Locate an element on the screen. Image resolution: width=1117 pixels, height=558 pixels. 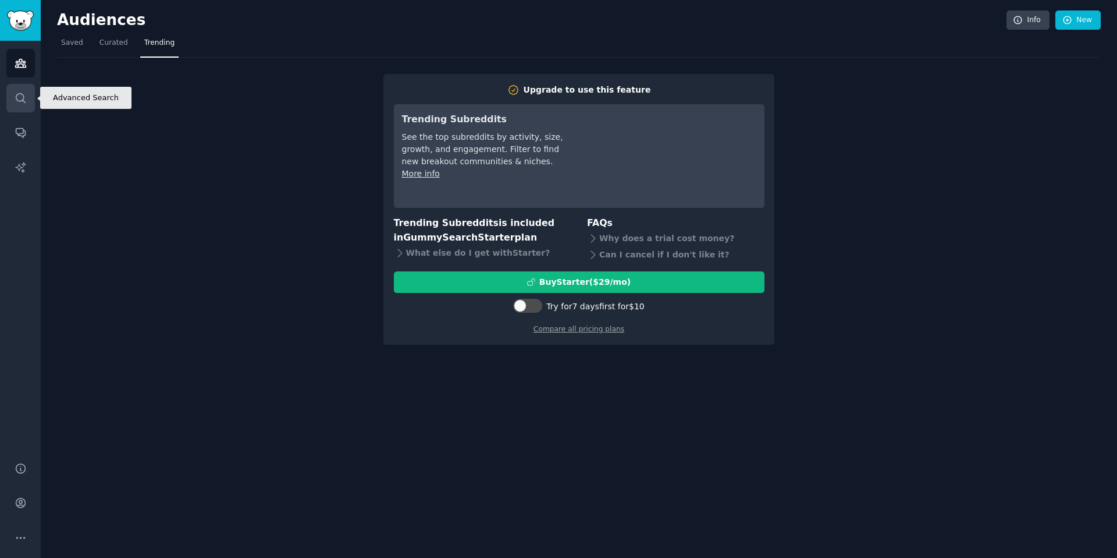
div: Buy Starter ($ 29 /mo ) is located at coordinates (585, 282).